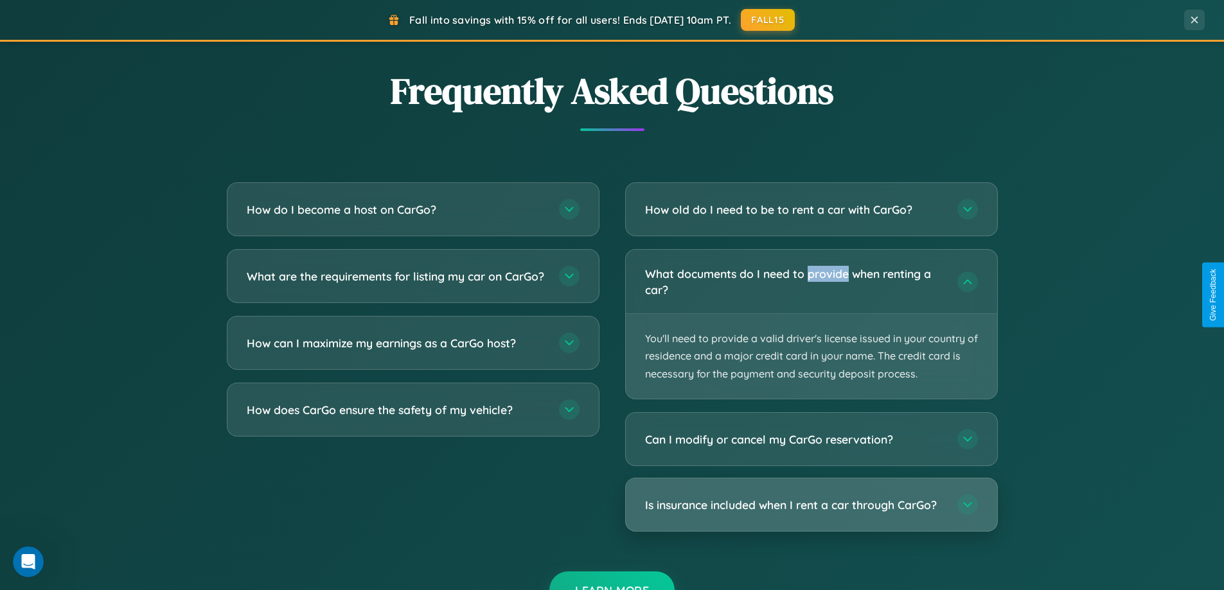 The width and height of the screenshot is (1224, 590). Describe the element at coordinates (1213, 295) in the screenshot. I see `div: Give Feedback` at that location.